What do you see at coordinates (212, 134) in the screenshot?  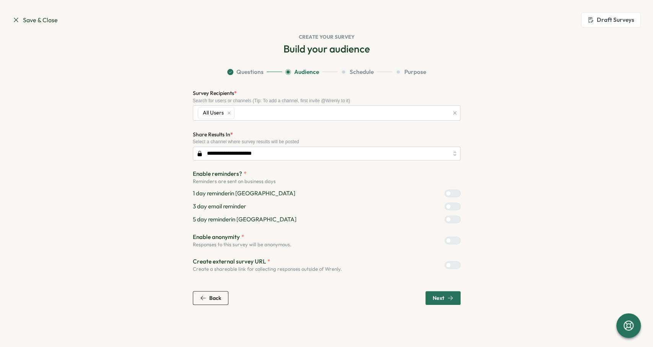 I see `span: Share Results In` at bounding box center [212, 134].